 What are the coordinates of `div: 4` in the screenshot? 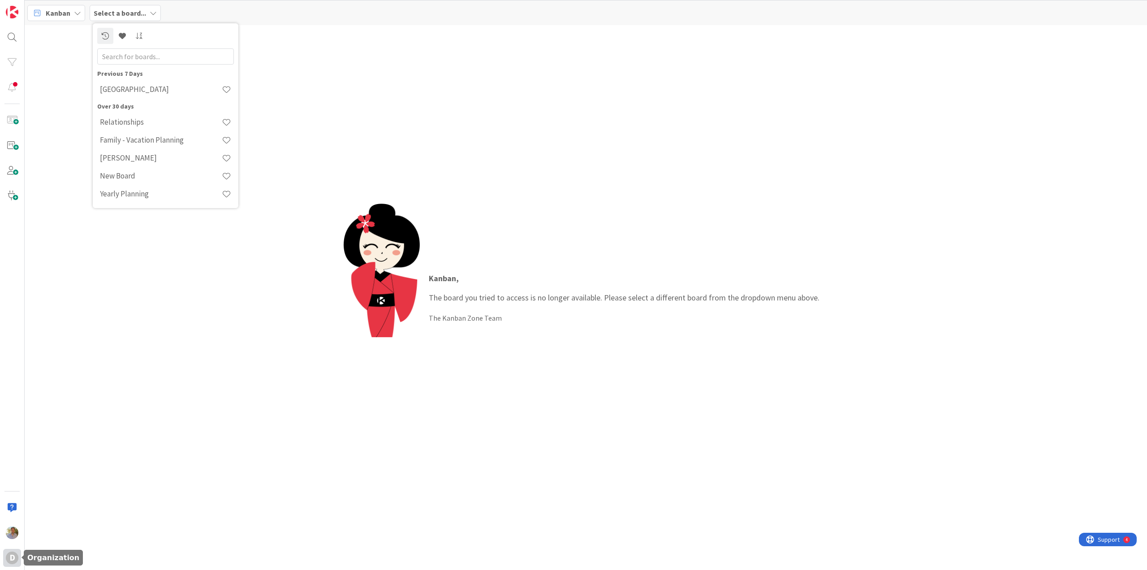 It's located at (47, 7).